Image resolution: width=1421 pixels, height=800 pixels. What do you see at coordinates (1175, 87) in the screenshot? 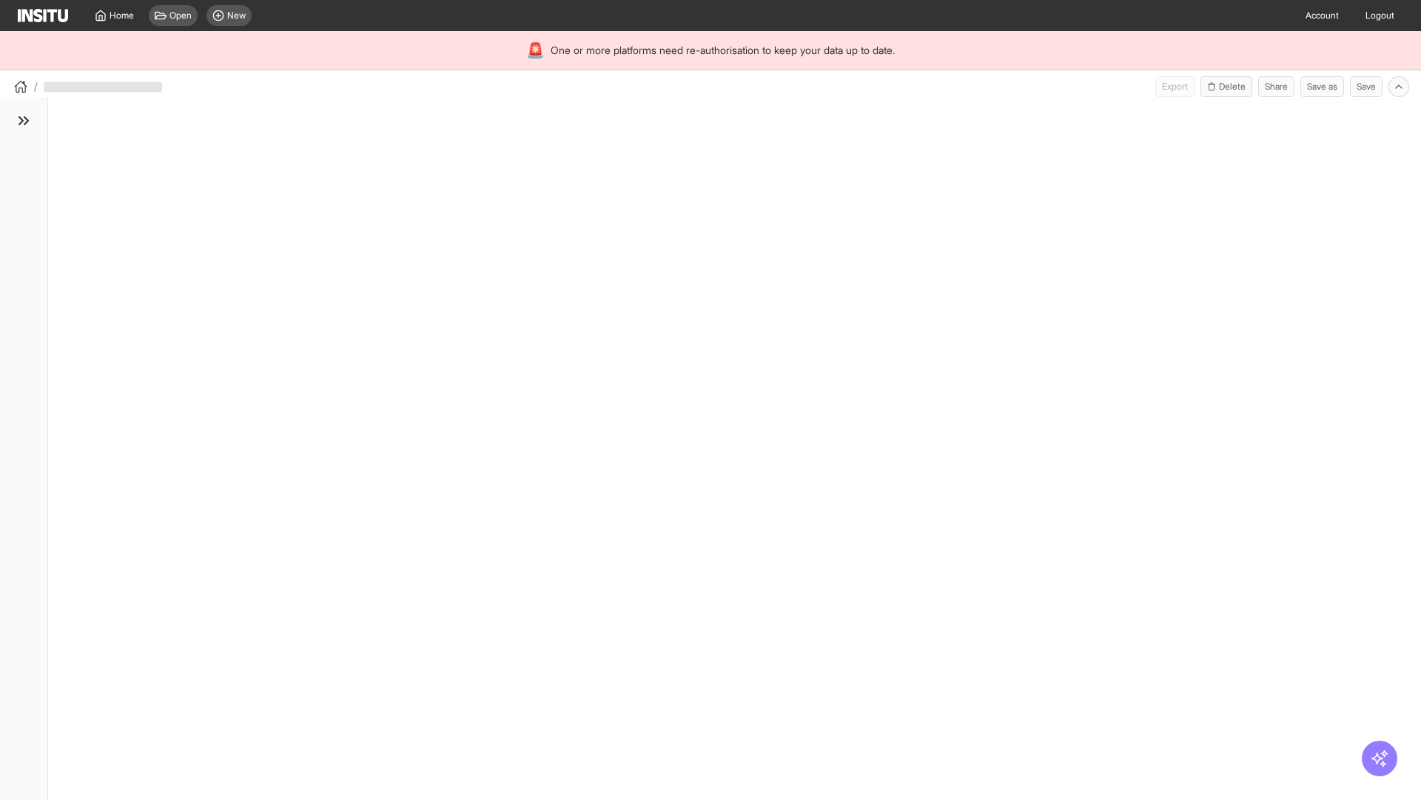
I see `span: Can currently only export from Insights reports.` at bounding box center [1175, 87].